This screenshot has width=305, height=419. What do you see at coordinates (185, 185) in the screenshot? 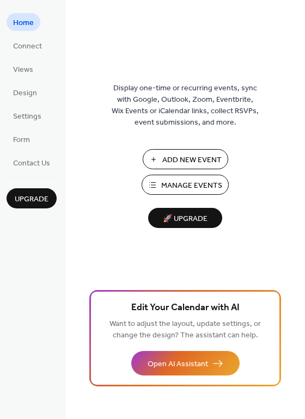
I see `button: Manage Events` at bounding box center [185, 185].